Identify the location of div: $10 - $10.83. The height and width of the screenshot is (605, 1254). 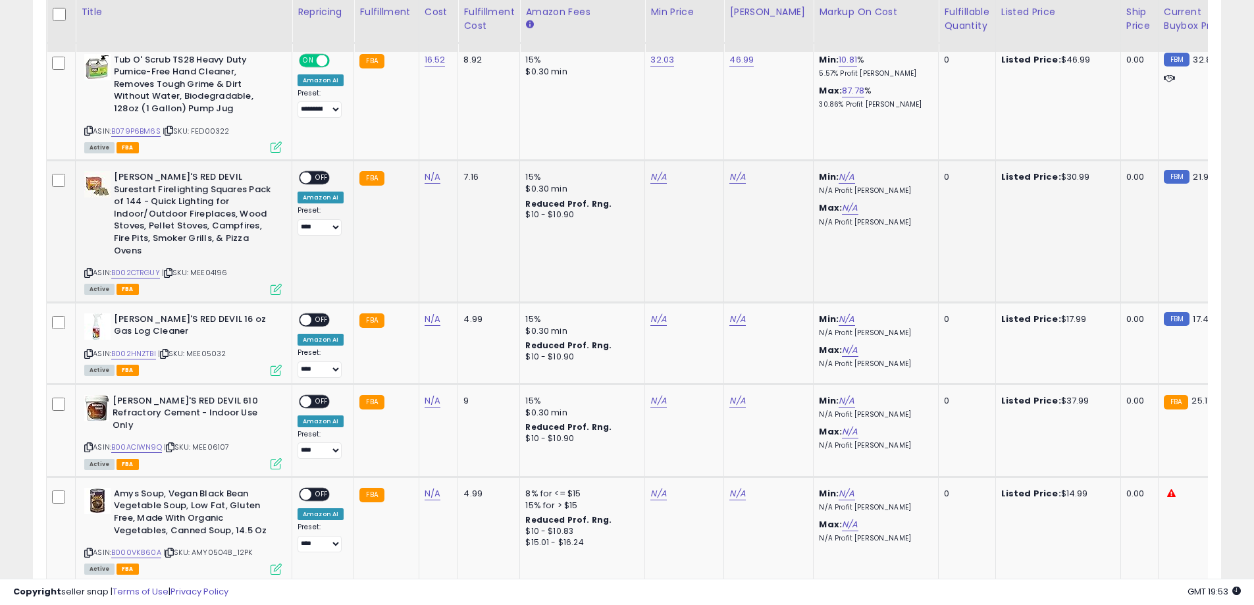
(580, 531).